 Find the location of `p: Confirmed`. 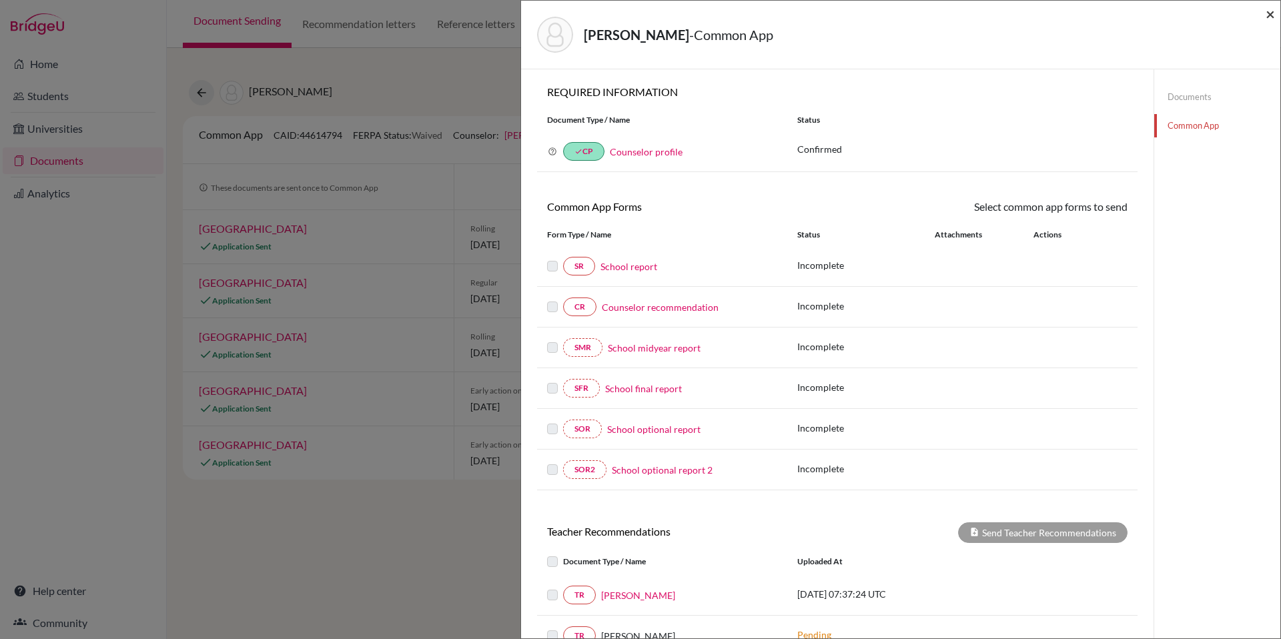

p: Confirmed is located at coordinates (962, 149).